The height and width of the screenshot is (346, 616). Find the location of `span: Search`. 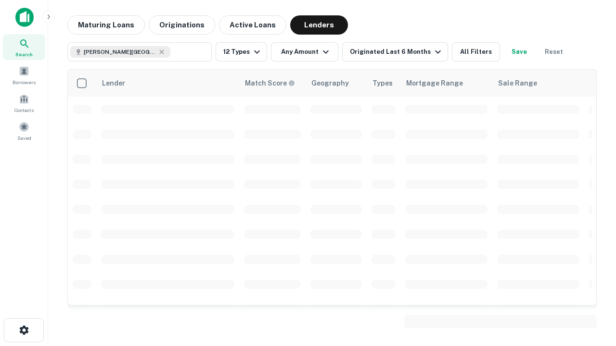

span: Search is located at coordinates (24, 54).